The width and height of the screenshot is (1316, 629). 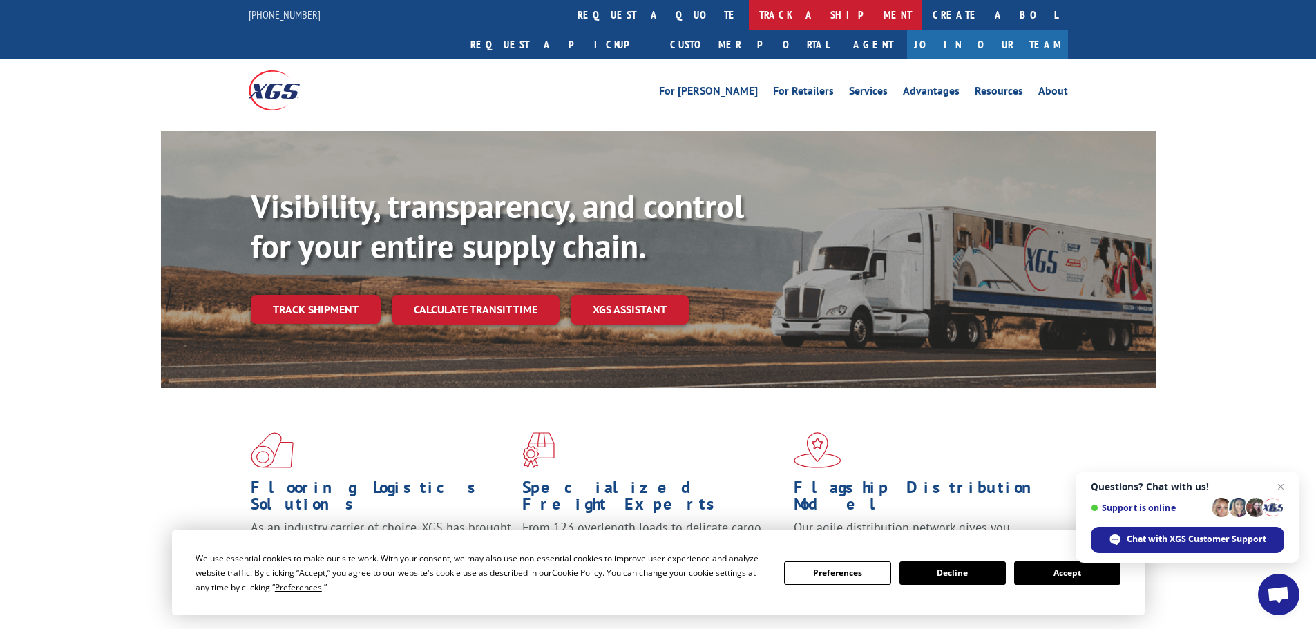 What do you see at coordinates (837, 573) in the screenshot?
I see `button: Preferences` at bounding box center [837, 573].